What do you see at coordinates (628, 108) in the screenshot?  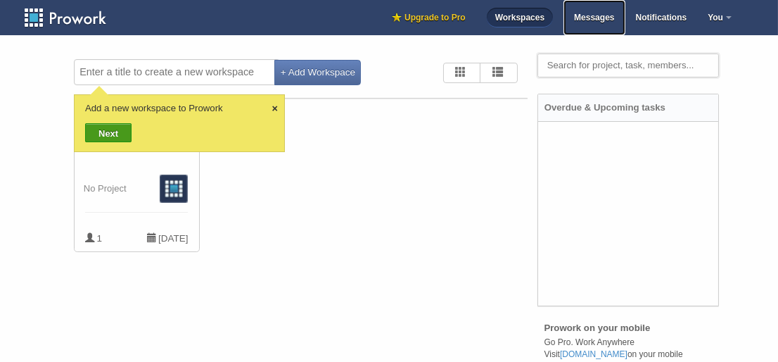 I see `div: Overdue & Upcoming tasks` at bounding box center [628, 108].